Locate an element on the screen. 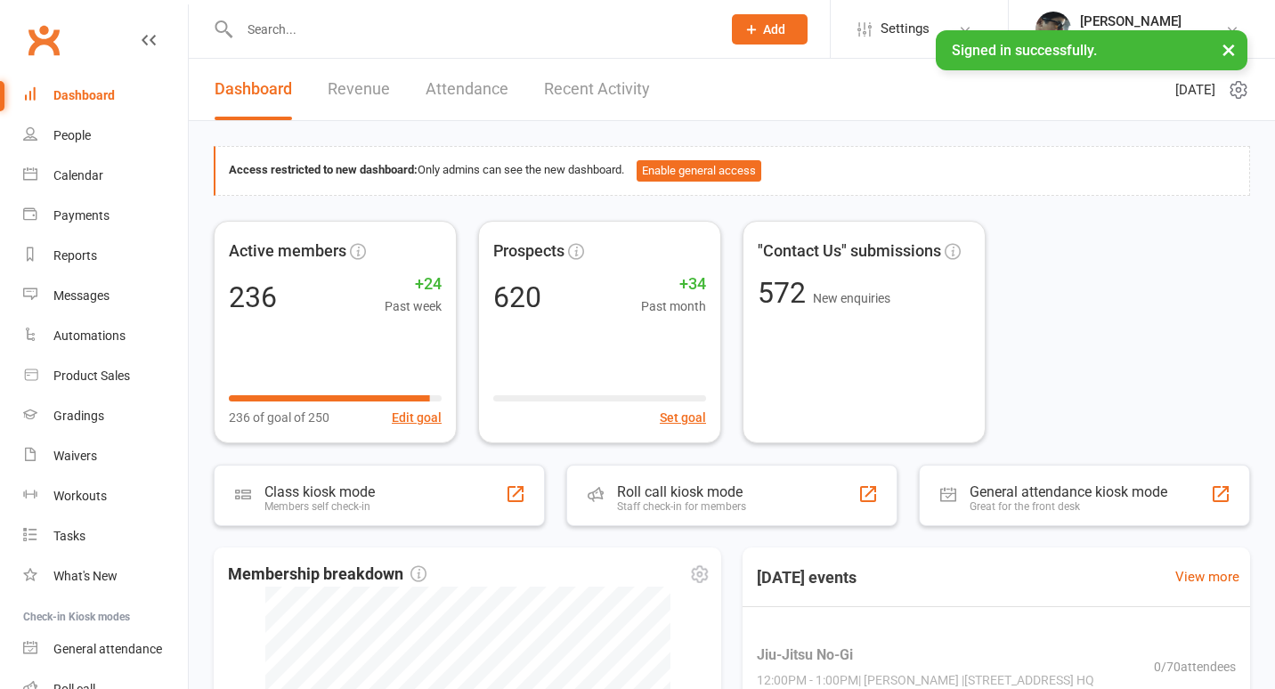 The height and width of the screenshot is (689, 1275). div: Workouts is located at coordinates (80, 496).